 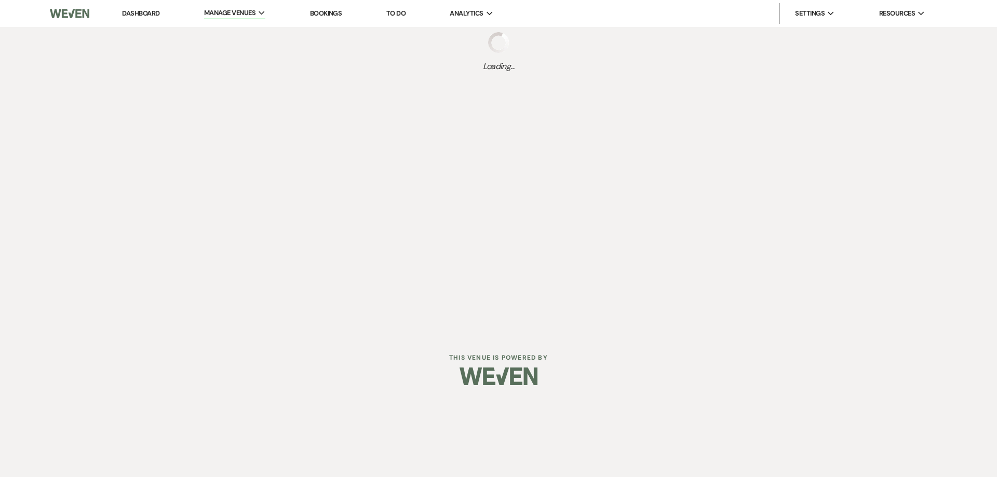 What do you see at coordinates (141, 13) in the screenshot?
I see `a: Dashboard` at bounding box center [141, 13].